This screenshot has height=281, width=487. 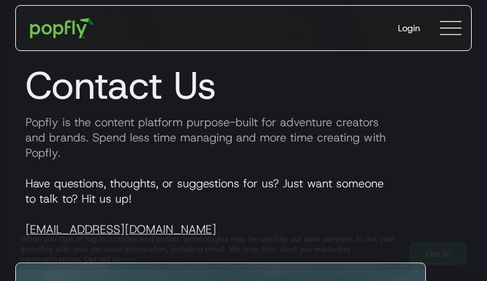 What do you see at coordinates (127, 259) in the screenshot?
I see `a: here` at bounding box center [127, 259].